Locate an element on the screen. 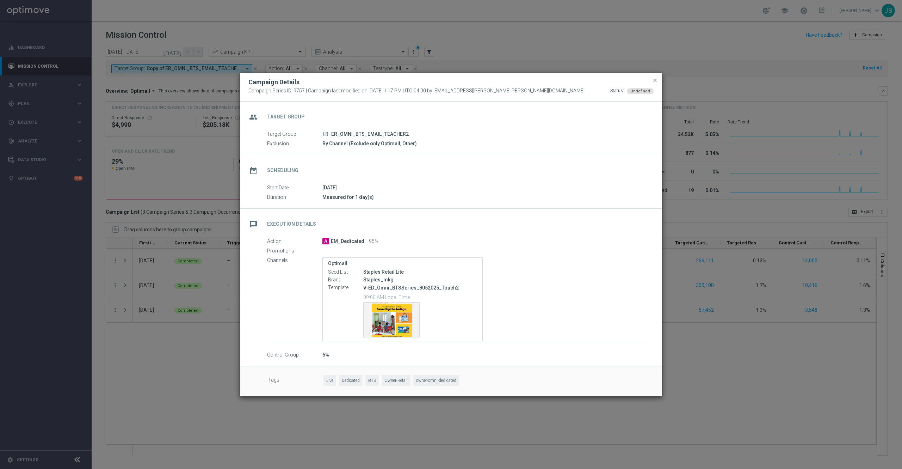 The width and height of the screenshot is (902, 469). i: date_range is located at coordinates (253, 171).